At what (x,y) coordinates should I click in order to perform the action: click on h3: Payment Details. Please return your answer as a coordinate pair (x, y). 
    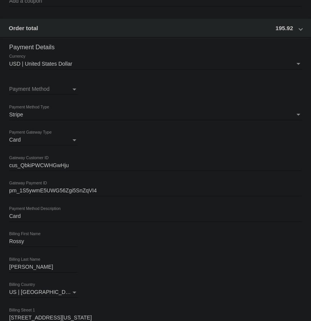
    Looking at the image, I should click on (155, 44).